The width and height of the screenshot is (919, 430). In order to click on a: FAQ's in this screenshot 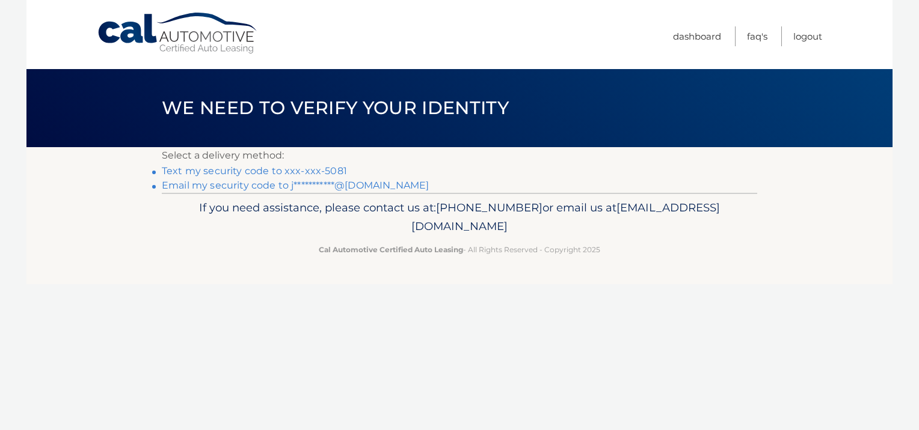, I will do `click(757, 36)`.